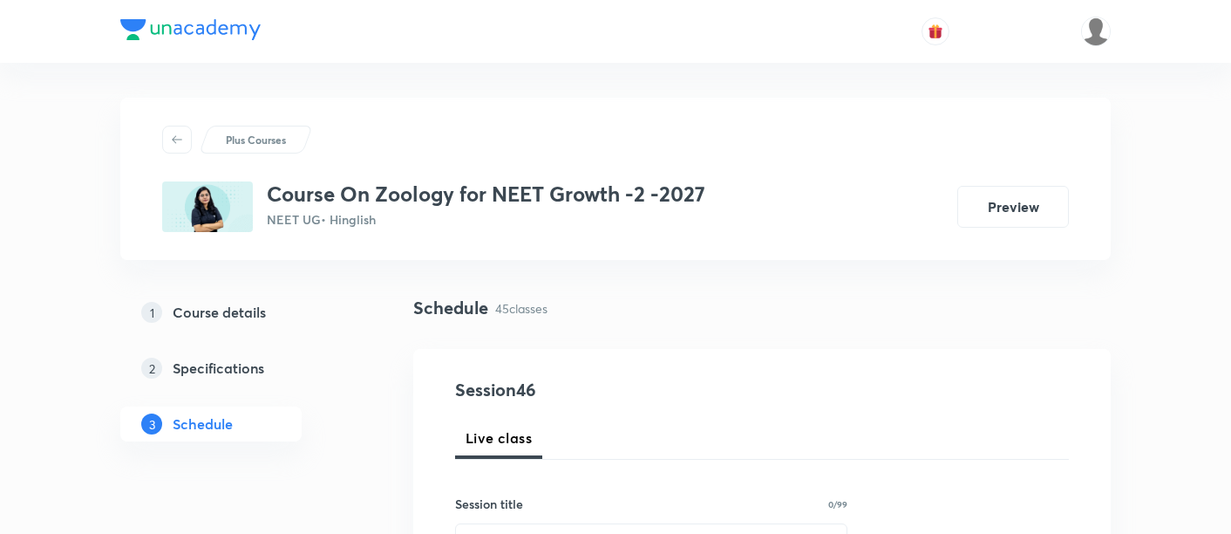 This screenshot has width=1231, height=534. What do you see at coordinates (190, 30) in the screenshot?
I see `img: Company Logo` at bounding box center [190, 30].